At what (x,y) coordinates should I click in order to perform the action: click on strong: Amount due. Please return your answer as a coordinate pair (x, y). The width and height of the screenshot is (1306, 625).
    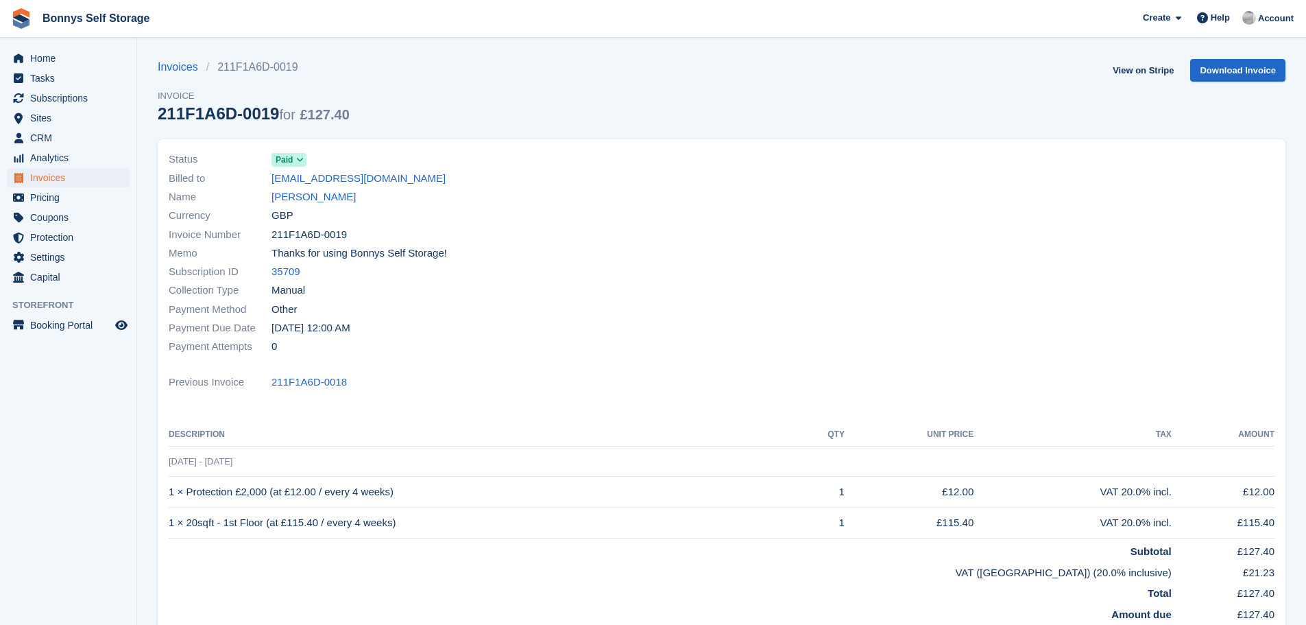
    Looking at the image, I should click on (1142, 614).